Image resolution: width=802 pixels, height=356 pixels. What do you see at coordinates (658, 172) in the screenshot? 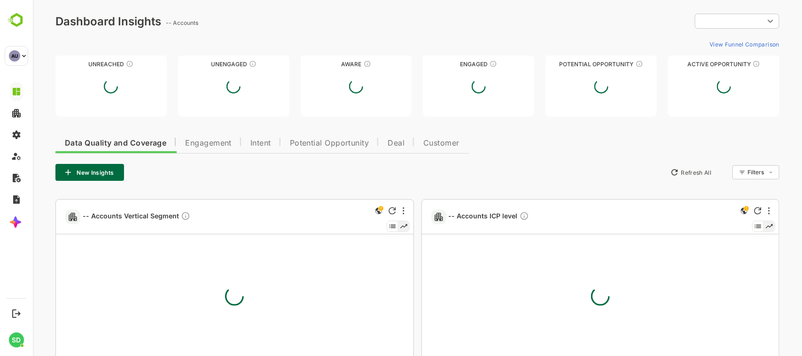
I see `button: Refresh All` at bounding box center [658, 172].